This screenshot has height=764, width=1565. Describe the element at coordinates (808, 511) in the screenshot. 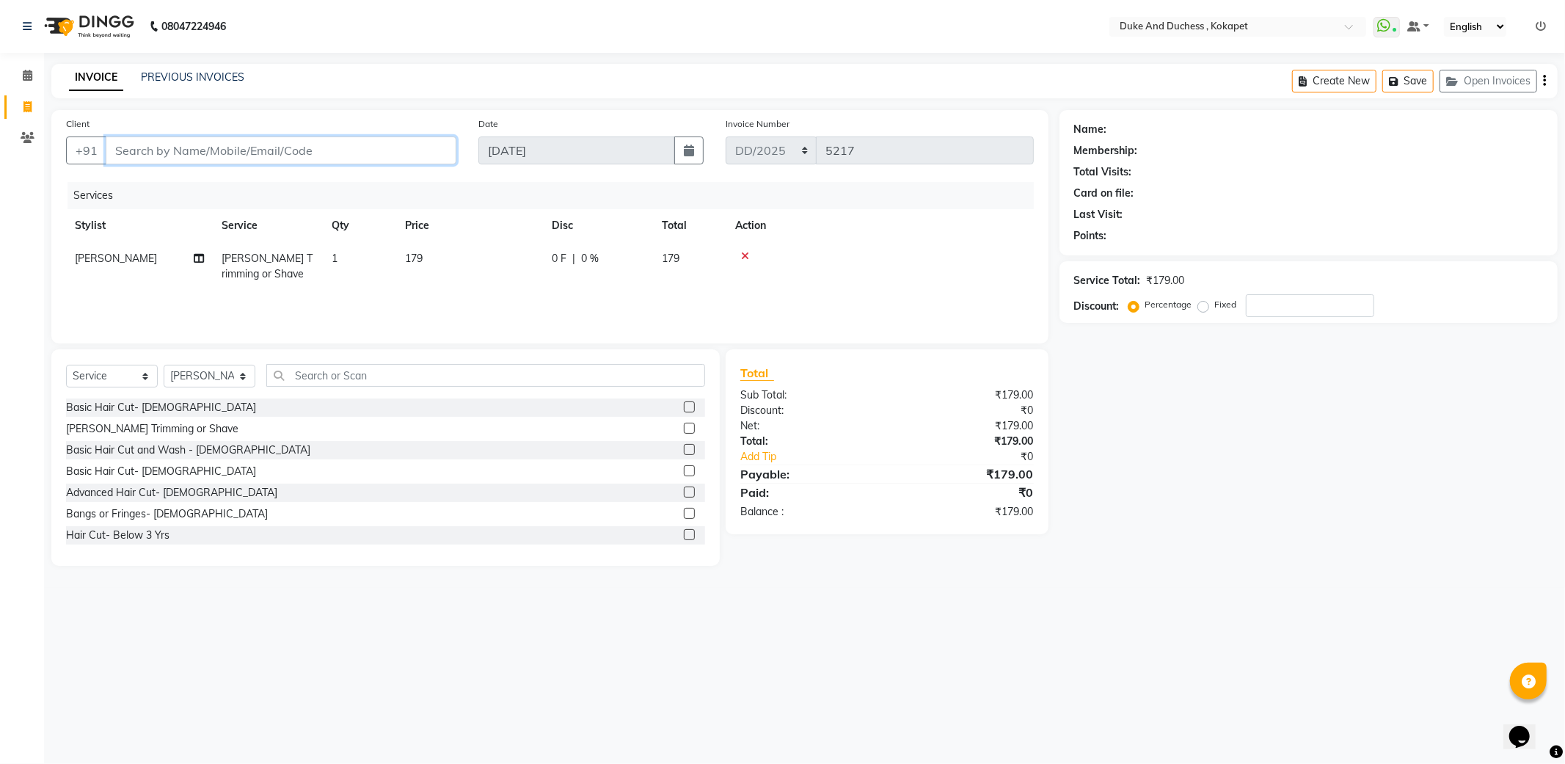

I see `div: Balance :` at that location.